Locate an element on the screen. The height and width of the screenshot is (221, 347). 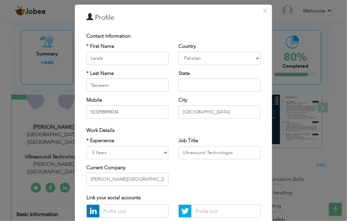
img: linkedin is located at coordinates (93, 211).